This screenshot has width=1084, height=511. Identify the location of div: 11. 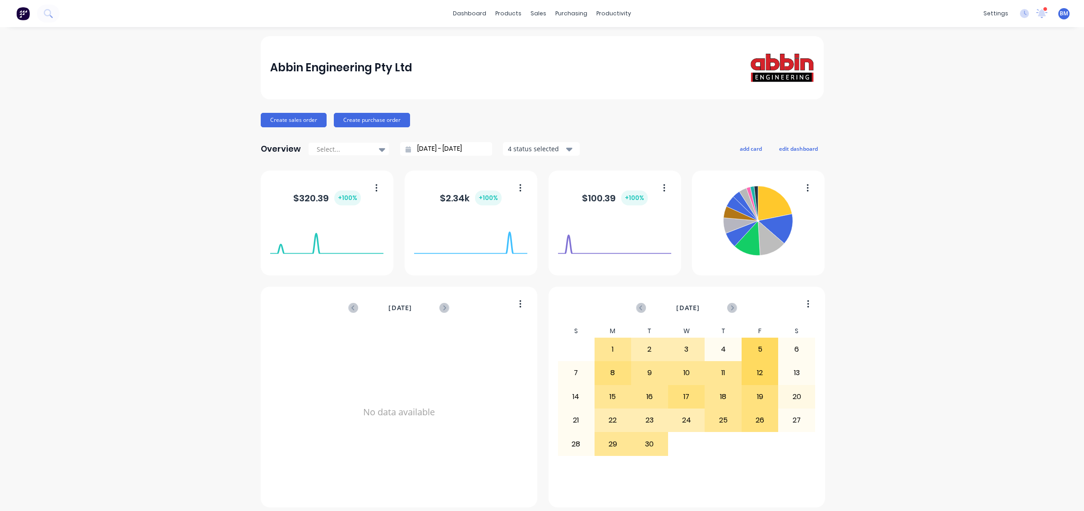
(723, 373).